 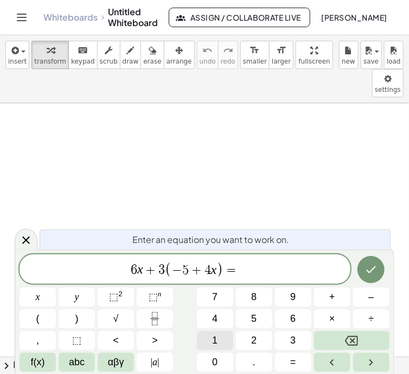 I want to click on button: Fraction, so click(x=155, y=318).